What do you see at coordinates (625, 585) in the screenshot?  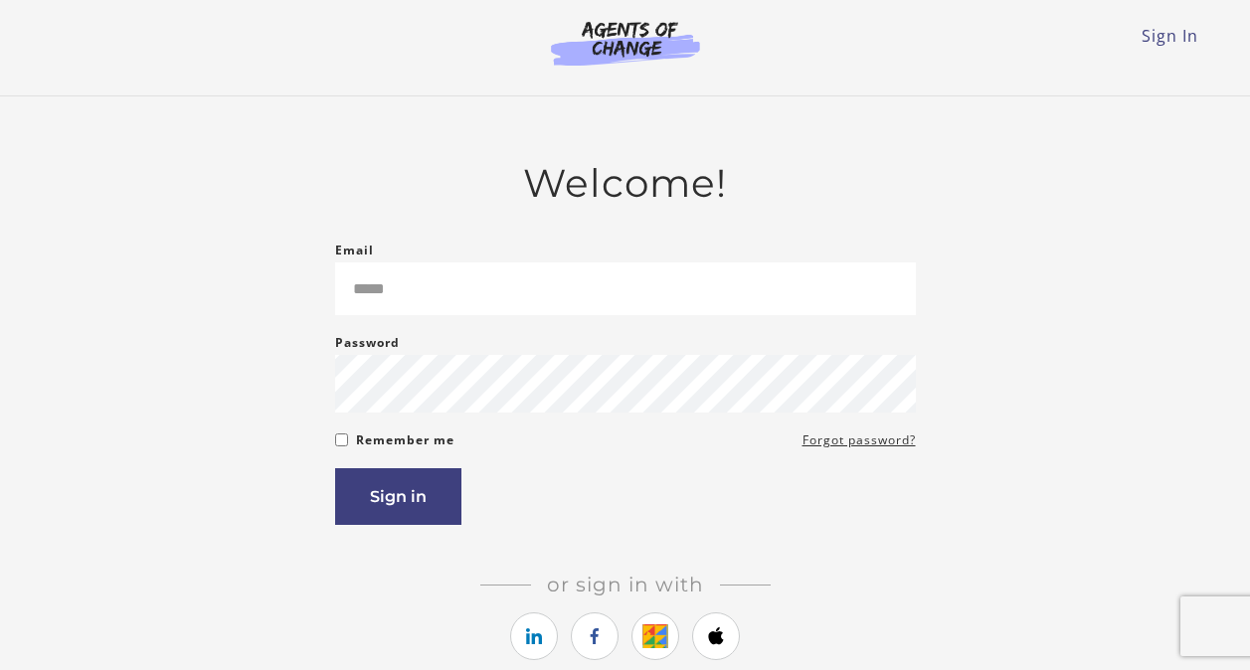 I see `span: Or sign in with` at bounding box center [625, 585].